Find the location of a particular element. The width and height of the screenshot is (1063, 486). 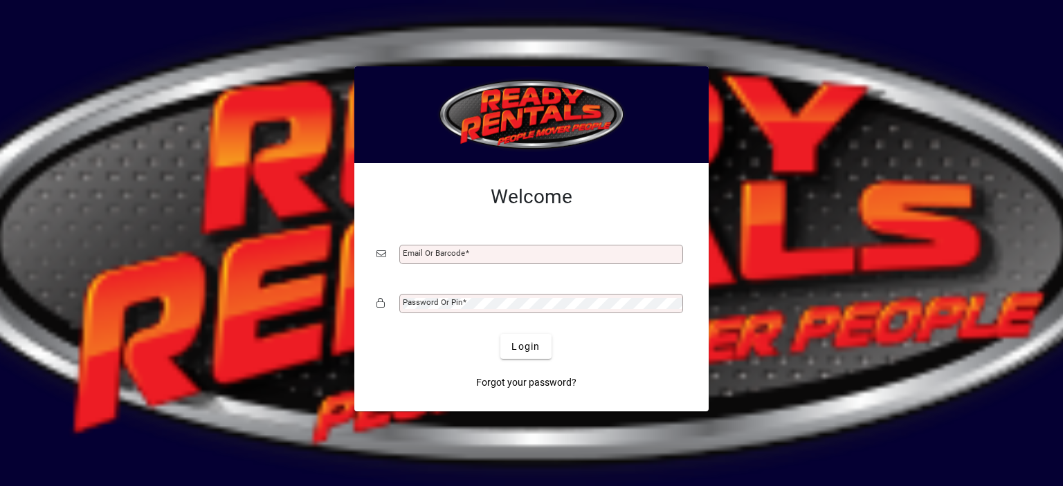

button: Login is located at coordinates (525, 347).